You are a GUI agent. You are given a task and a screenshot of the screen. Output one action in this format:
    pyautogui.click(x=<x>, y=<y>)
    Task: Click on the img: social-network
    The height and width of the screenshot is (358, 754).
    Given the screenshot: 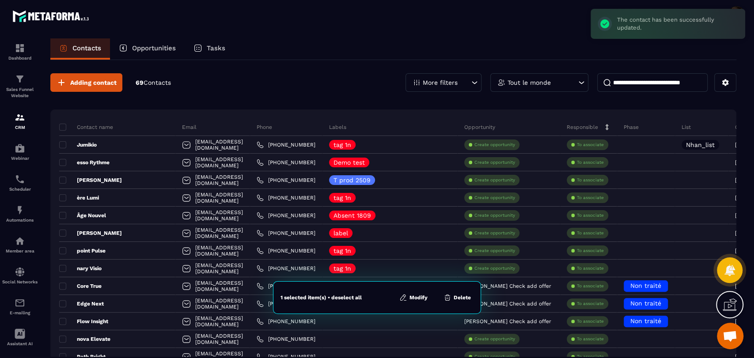 What is the action you would take?
    pyautogui.click(x=20, y=272)
    